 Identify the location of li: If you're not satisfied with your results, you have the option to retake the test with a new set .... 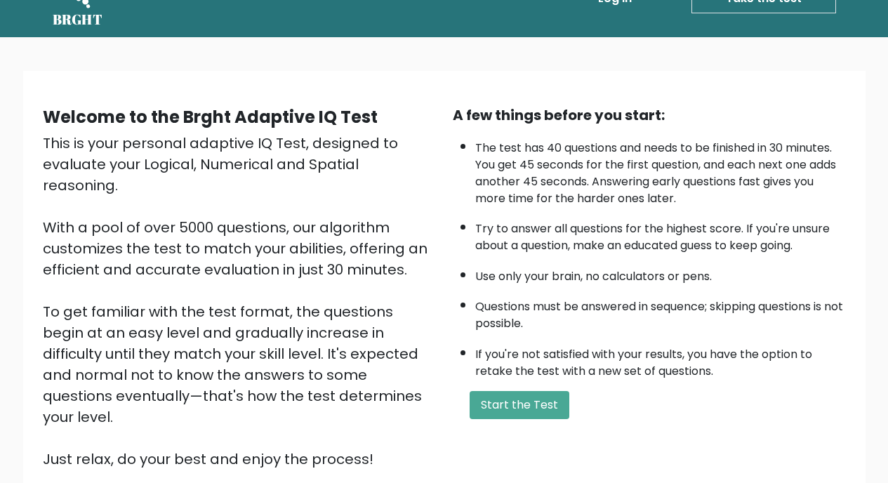
(660, 359).